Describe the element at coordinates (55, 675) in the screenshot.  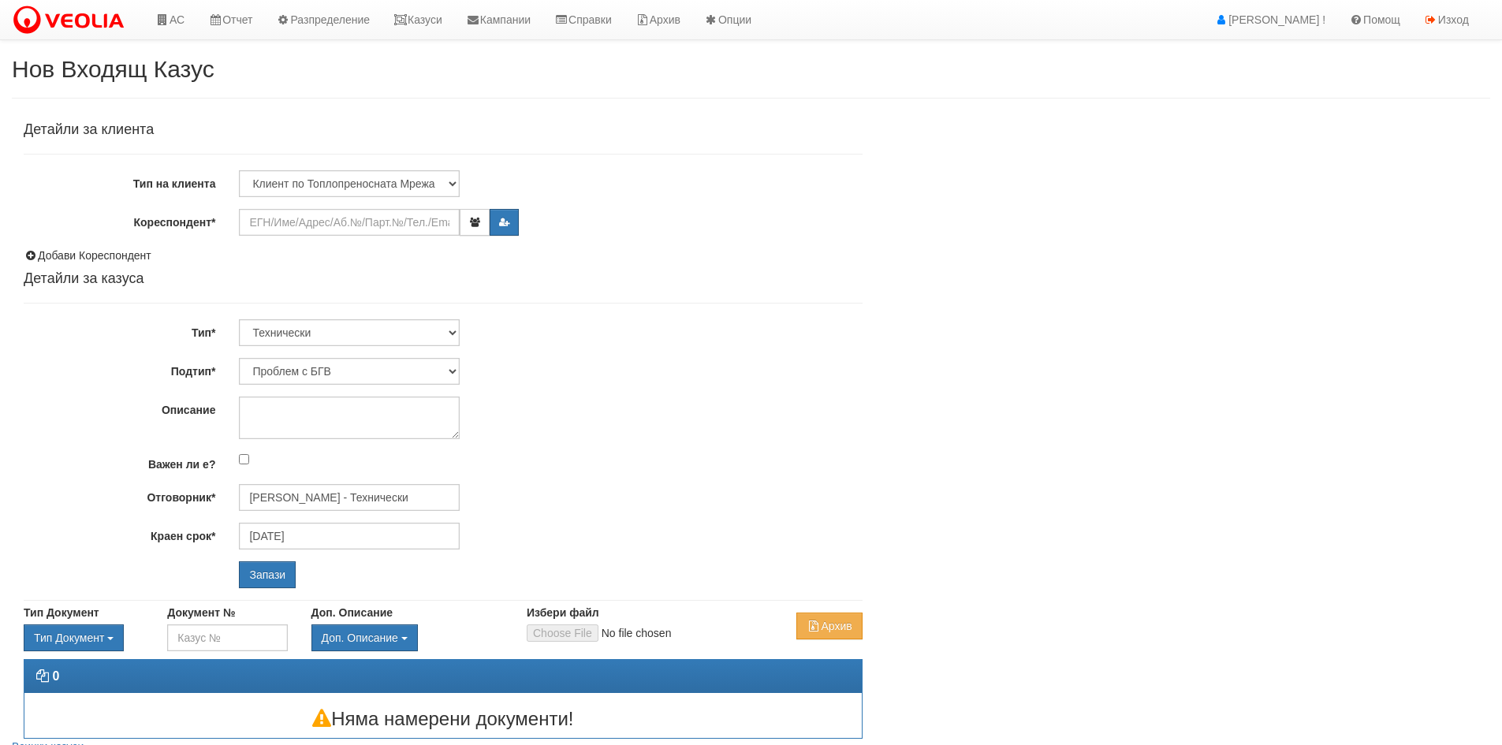
I see `strong: 0` at that location.